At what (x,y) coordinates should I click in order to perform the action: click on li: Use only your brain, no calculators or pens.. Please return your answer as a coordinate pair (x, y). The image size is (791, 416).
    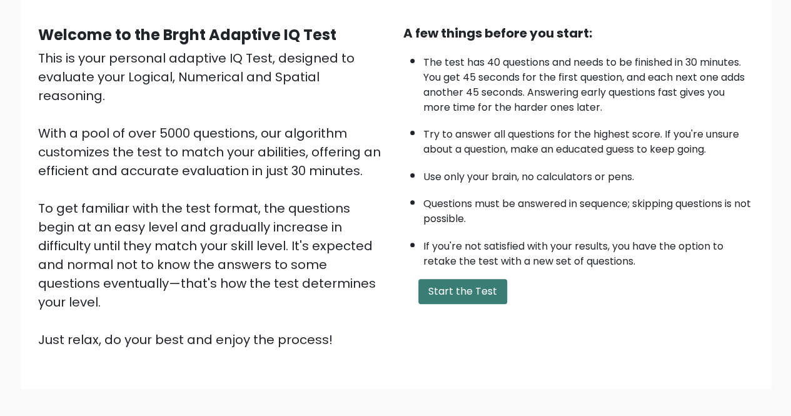
    Looking at the image, I should click on (589, 174).